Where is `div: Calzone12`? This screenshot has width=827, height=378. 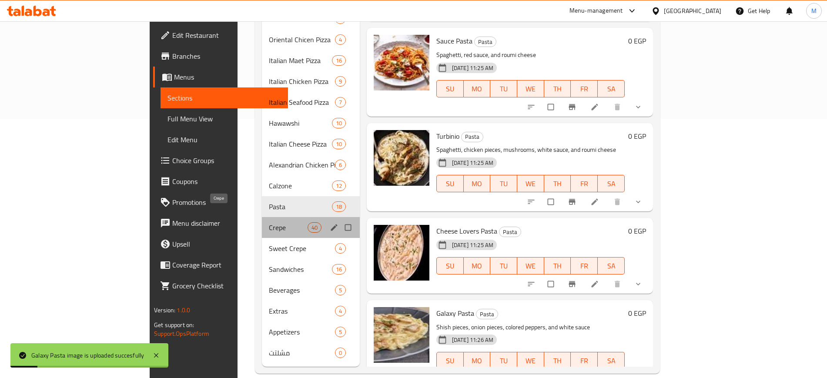 div: Calzone12 is located at coordinates (311, 186).